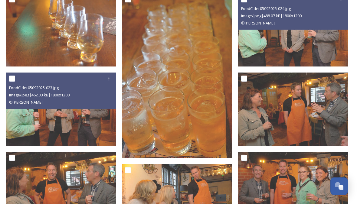  What do you see at coordinates (339, 186) in the screenshot?
I see `button: Open Chat` at bounding box center [339, 186].